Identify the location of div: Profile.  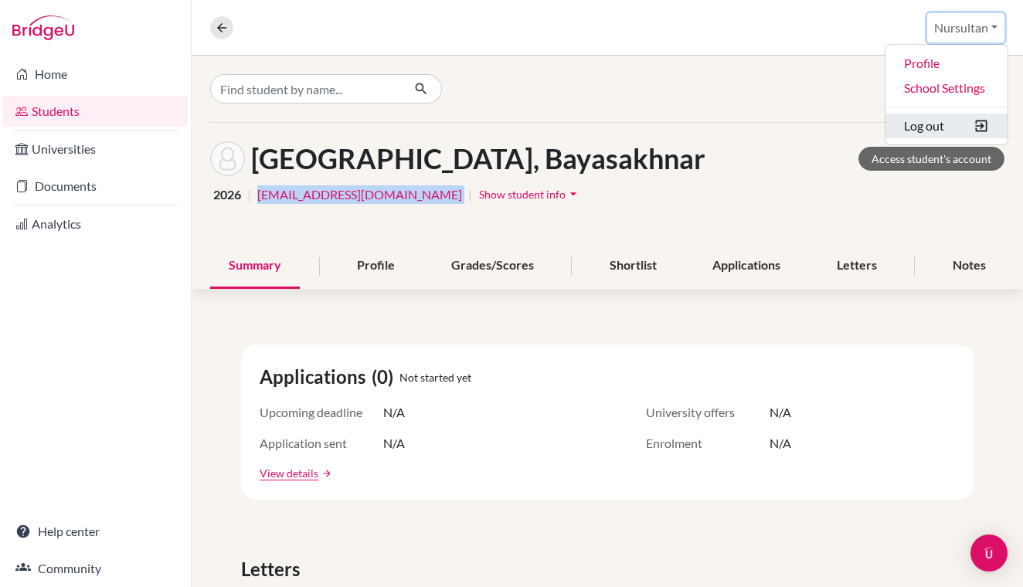
(375, 266).